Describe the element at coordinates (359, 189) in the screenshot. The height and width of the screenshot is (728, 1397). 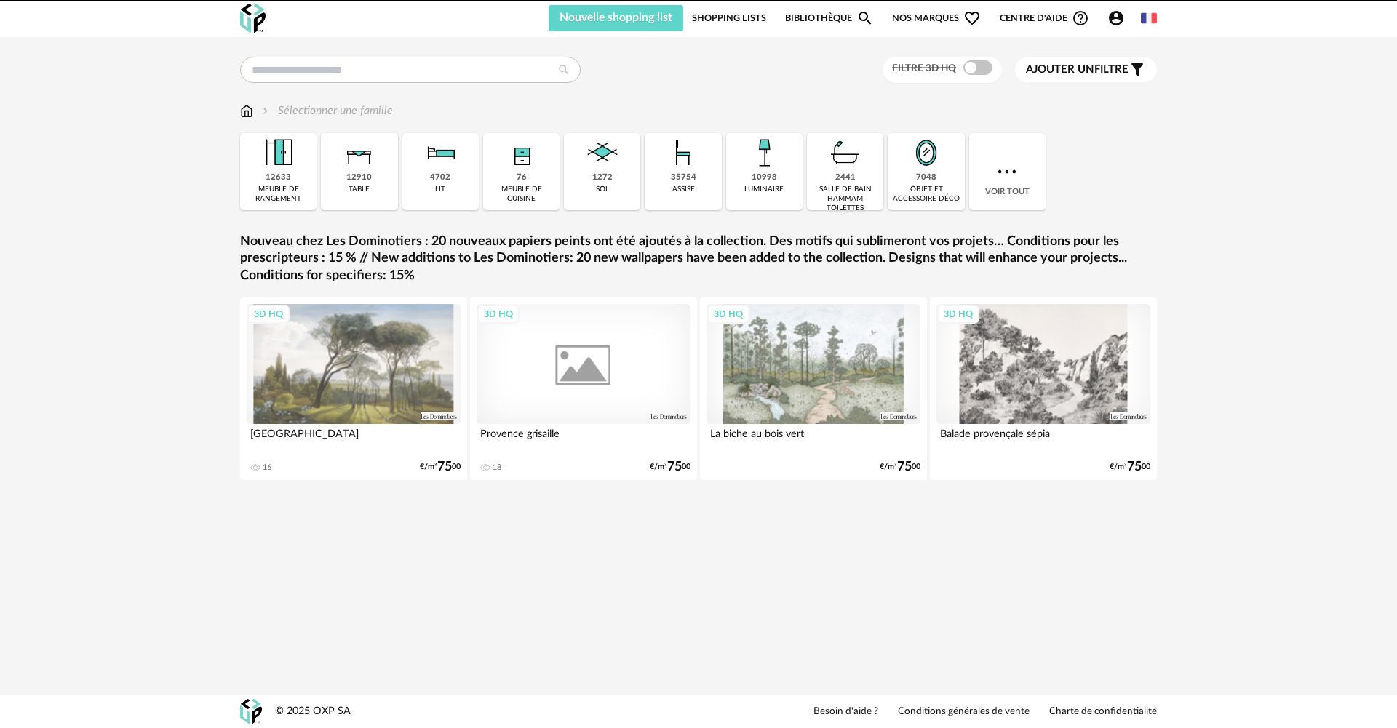
I see `div: table` at that location.